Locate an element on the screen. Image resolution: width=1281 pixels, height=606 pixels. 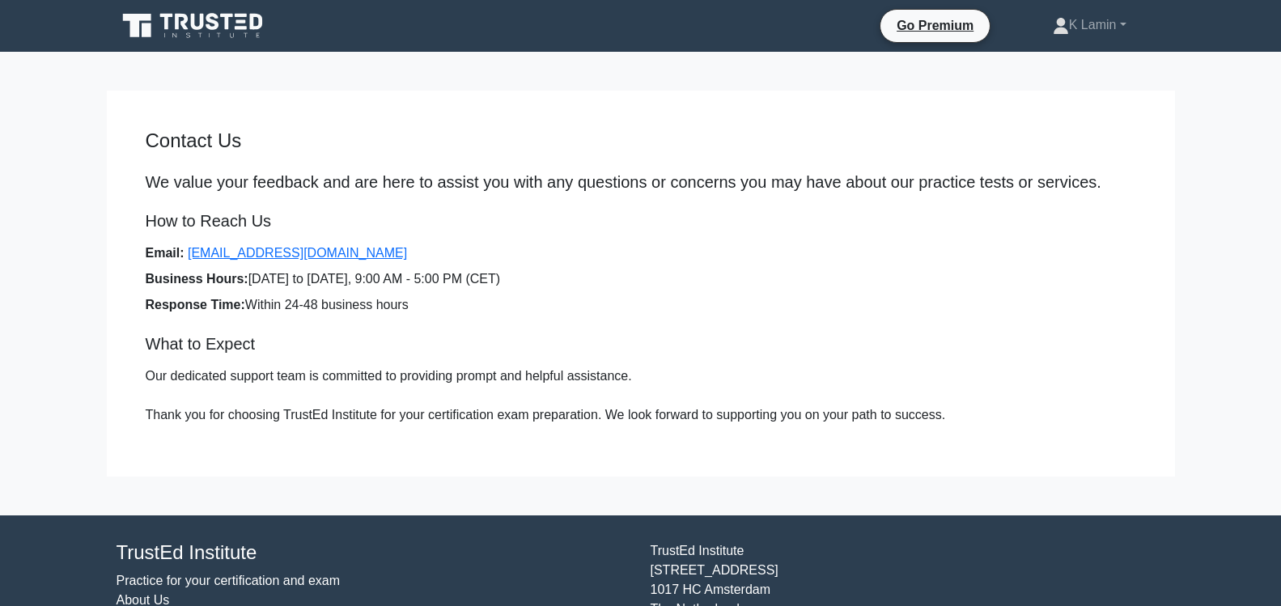
strong: Response Time: is located at coordinates (195, 304).